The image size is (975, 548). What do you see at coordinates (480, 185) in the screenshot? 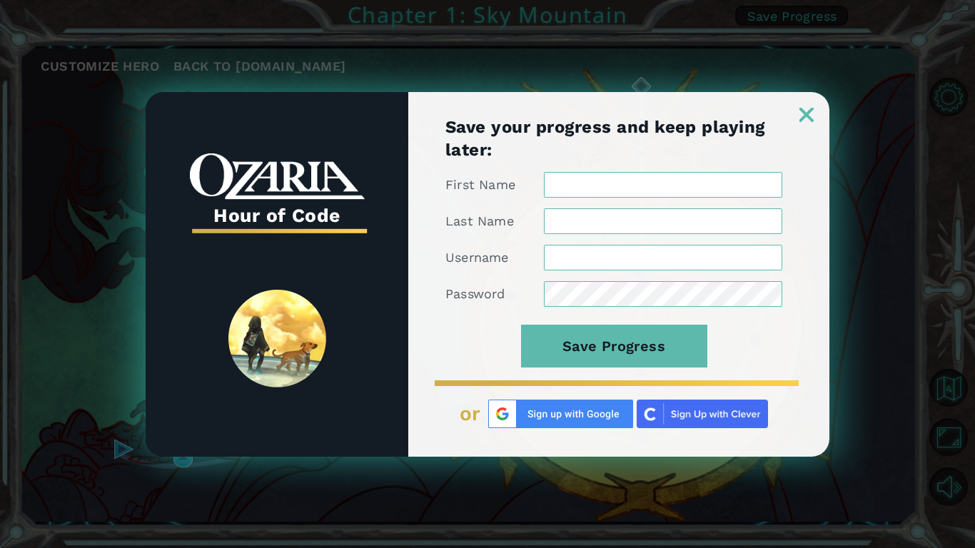
I see `label: First Name` at bounding box center [480, 185].